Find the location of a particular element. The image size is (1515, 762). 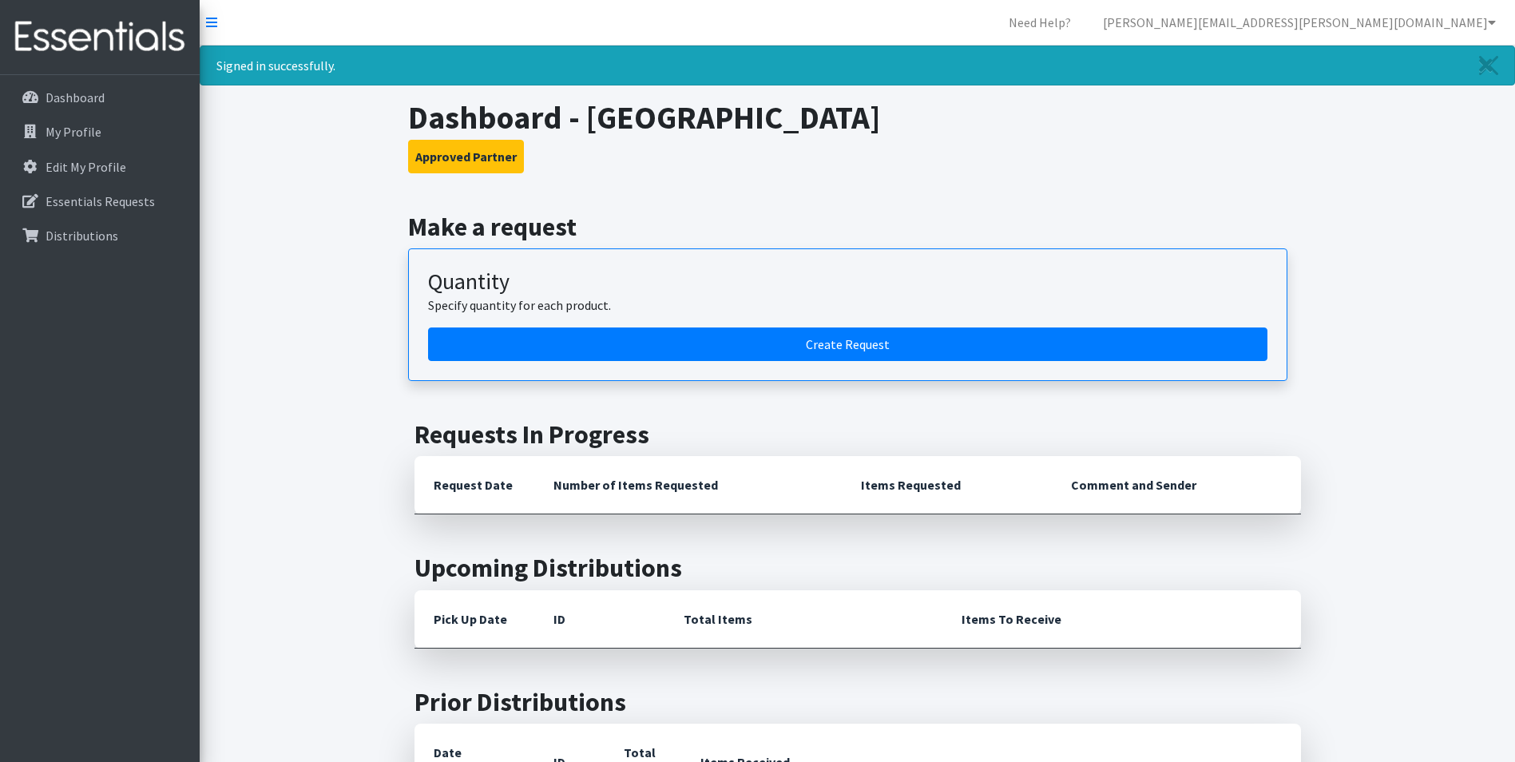

img: HumanEssentials is located at coordinates (100, 37).